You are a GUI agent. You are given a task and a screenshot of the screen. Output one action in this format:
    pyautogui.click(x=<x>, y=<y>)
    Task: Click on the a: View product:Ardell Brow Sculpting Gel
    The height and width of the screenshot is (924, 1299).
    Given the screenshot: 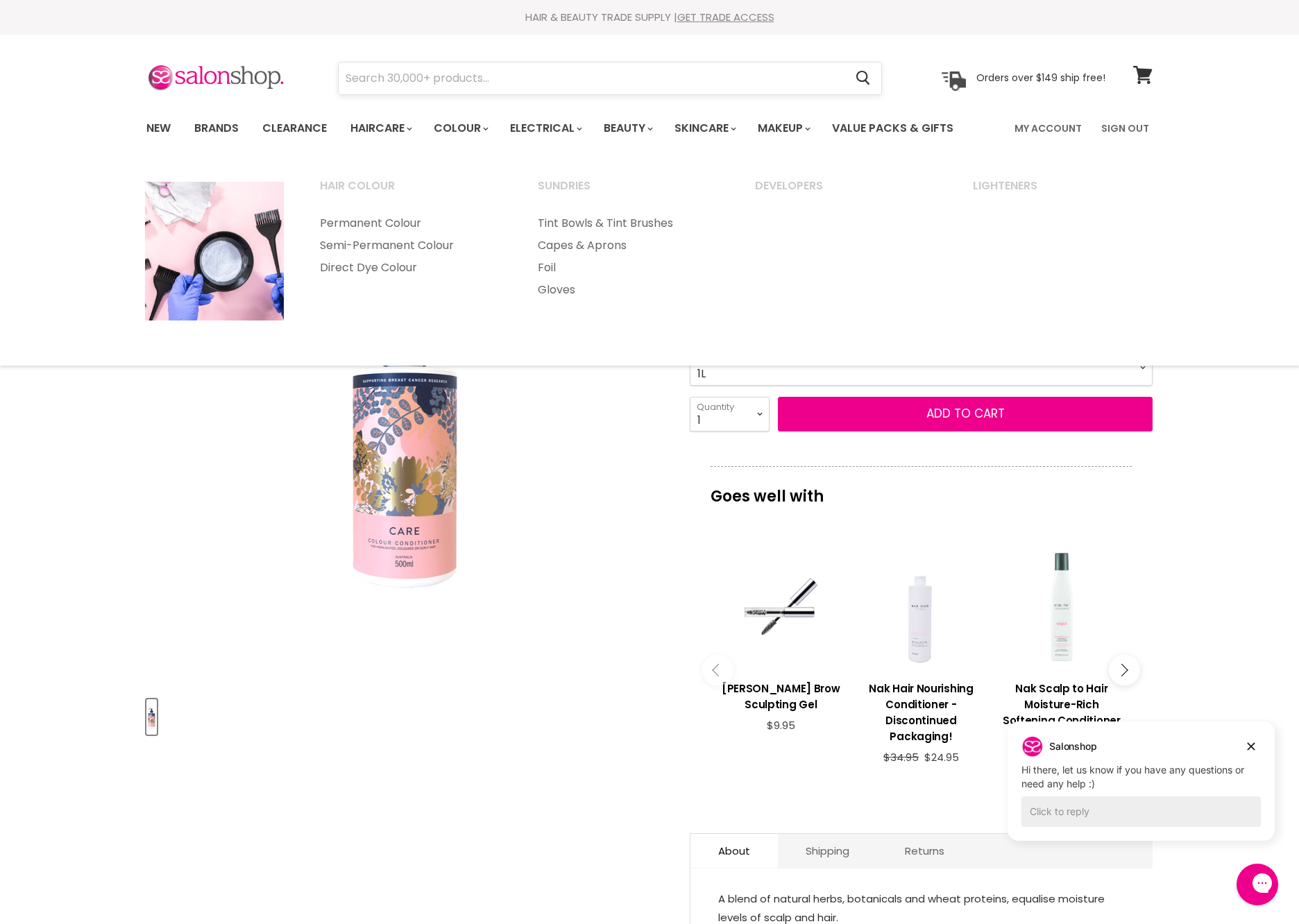 What is the action you would take?
    pyautogui.click(x=781, y=694)
    